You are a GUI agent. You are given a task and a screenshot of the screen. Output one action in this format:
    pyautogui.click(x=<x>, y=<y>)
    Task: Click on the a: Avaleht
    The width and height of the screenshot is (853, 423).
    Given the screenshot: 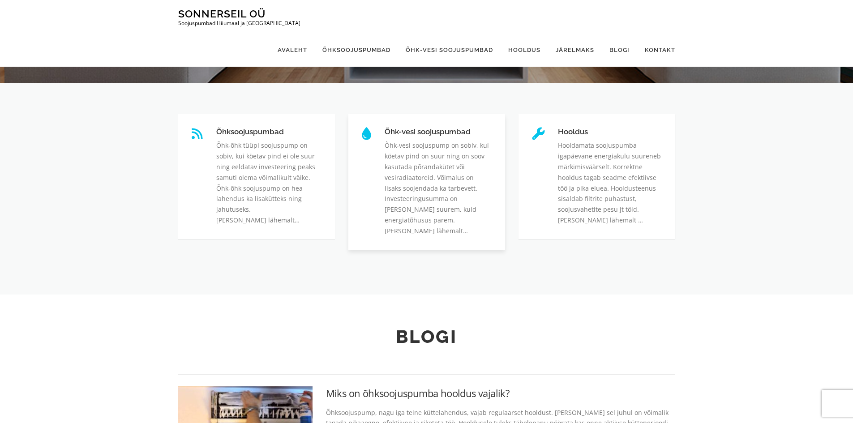 What is the action you would take?
    pyautogui.click(x=293, y=50)
    